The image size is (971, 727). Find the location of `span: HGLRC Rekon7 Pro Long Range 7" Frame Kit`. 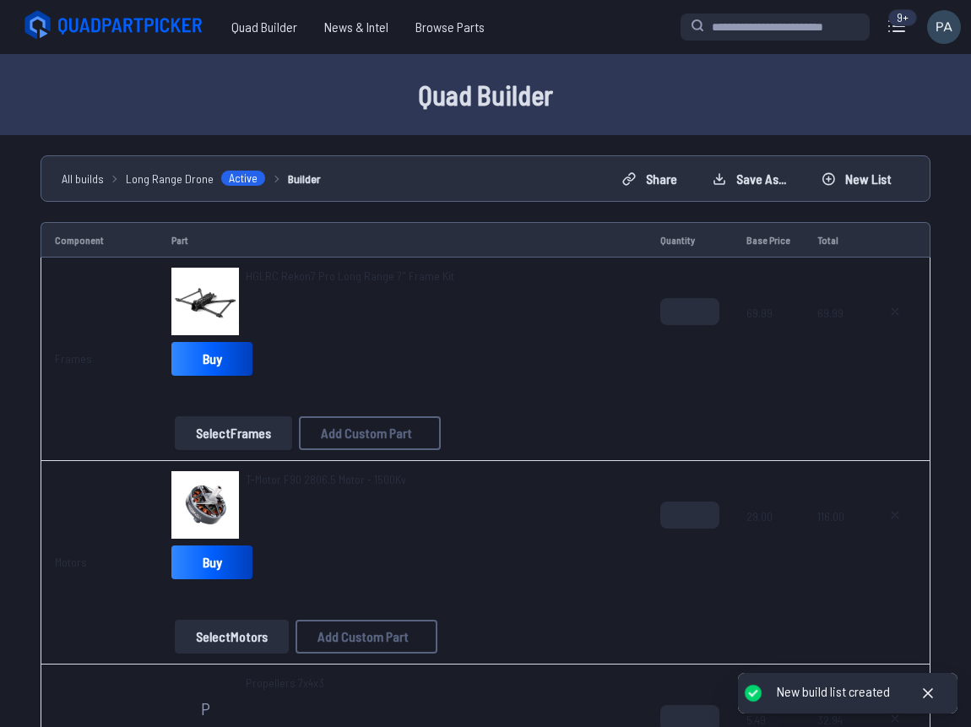

span: HGLRC Rekon7 Pro Long Range 7" Frame Kit is located at coordinates (350, 275).